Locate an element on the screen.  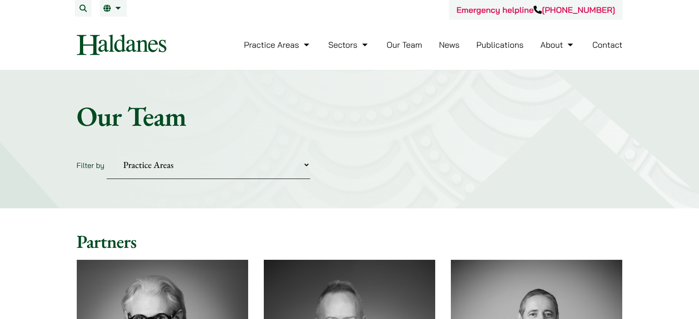
a: Sectors is located at coordinates (349, 45).